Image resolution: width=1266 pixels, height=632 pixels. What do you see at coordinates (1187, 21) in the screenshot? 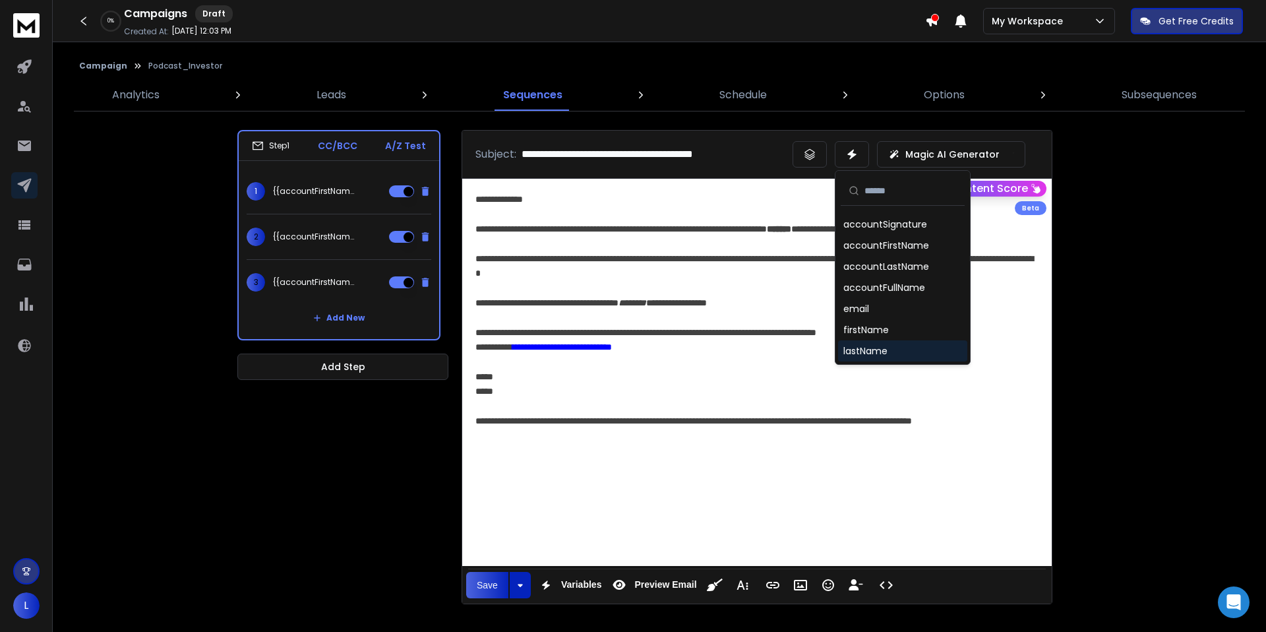
I see `button: Get Free Credits` at bounding box center [1187, 21].